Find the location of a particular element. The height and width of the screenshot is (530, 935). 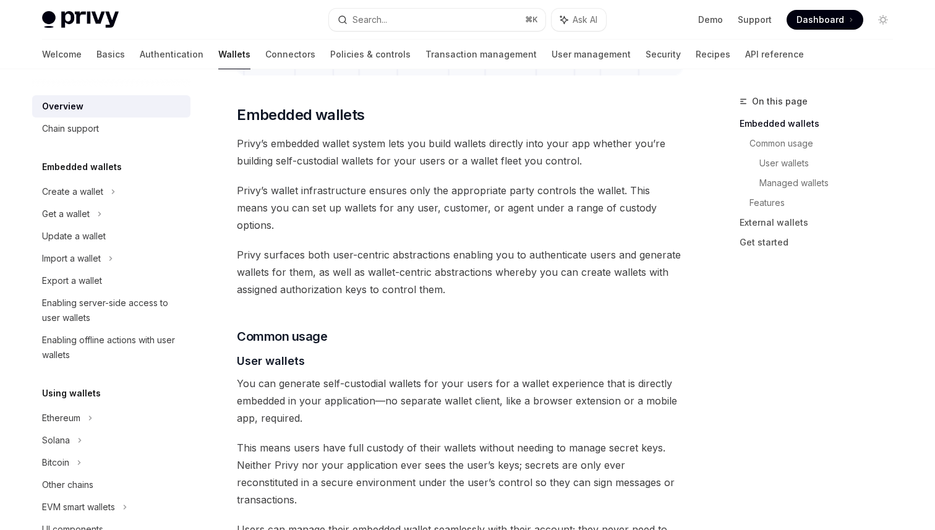

div: Enabling offline actions with user wallets is located at coordinates (113, 348).